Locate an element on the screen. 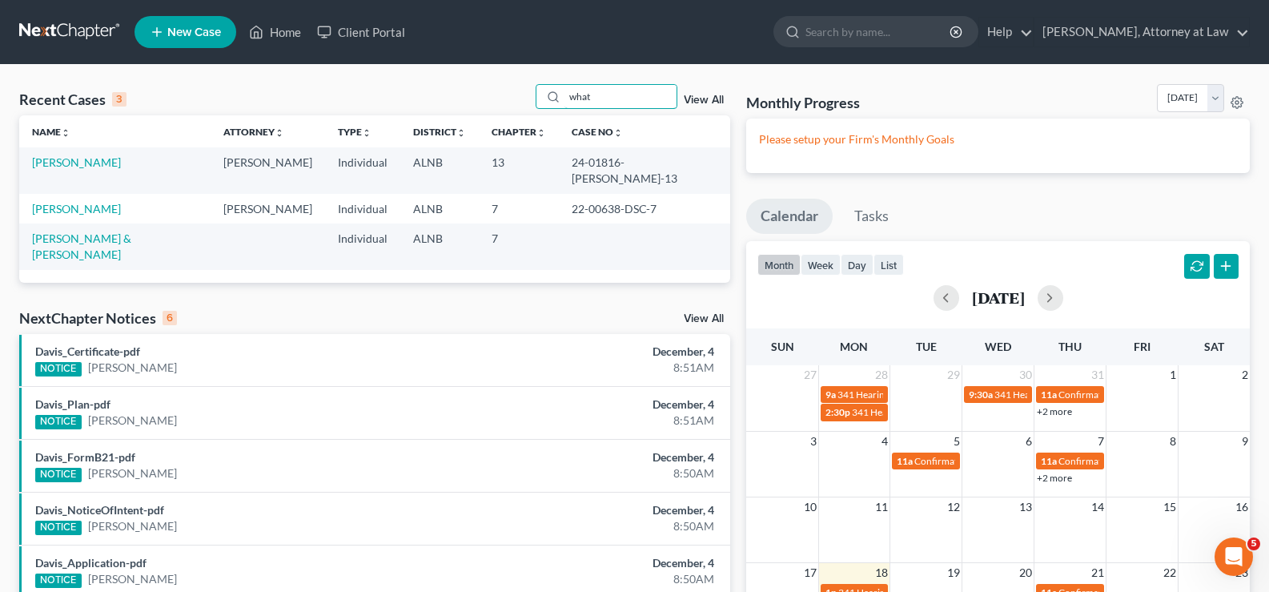  div: Recent Cases is located at coordinates (73, 99).